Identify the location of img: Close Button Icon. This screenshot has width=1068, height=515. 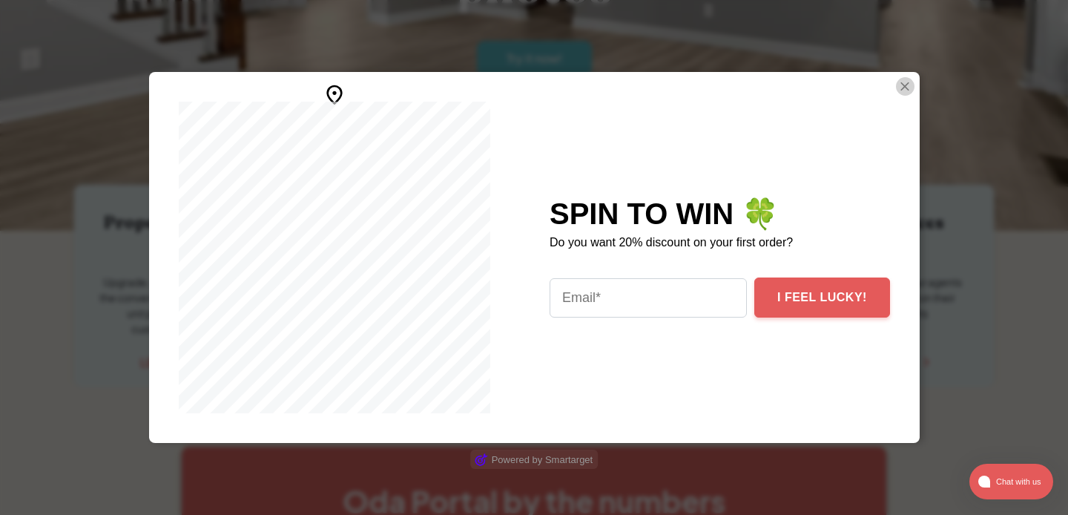
(905, 86).